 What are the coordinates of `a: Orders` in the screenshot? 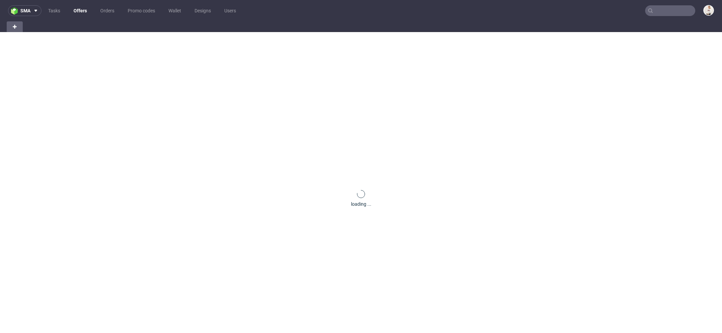 It's located at (107, 11).